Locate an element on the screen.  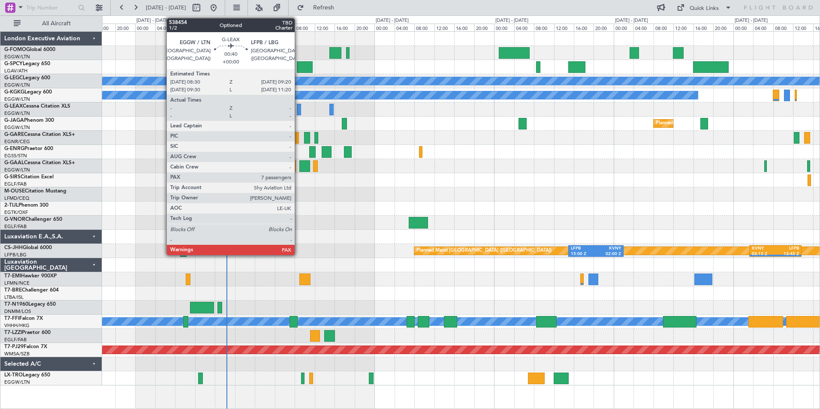
a: EGTK/OXF is located at coordinates (16, 212).